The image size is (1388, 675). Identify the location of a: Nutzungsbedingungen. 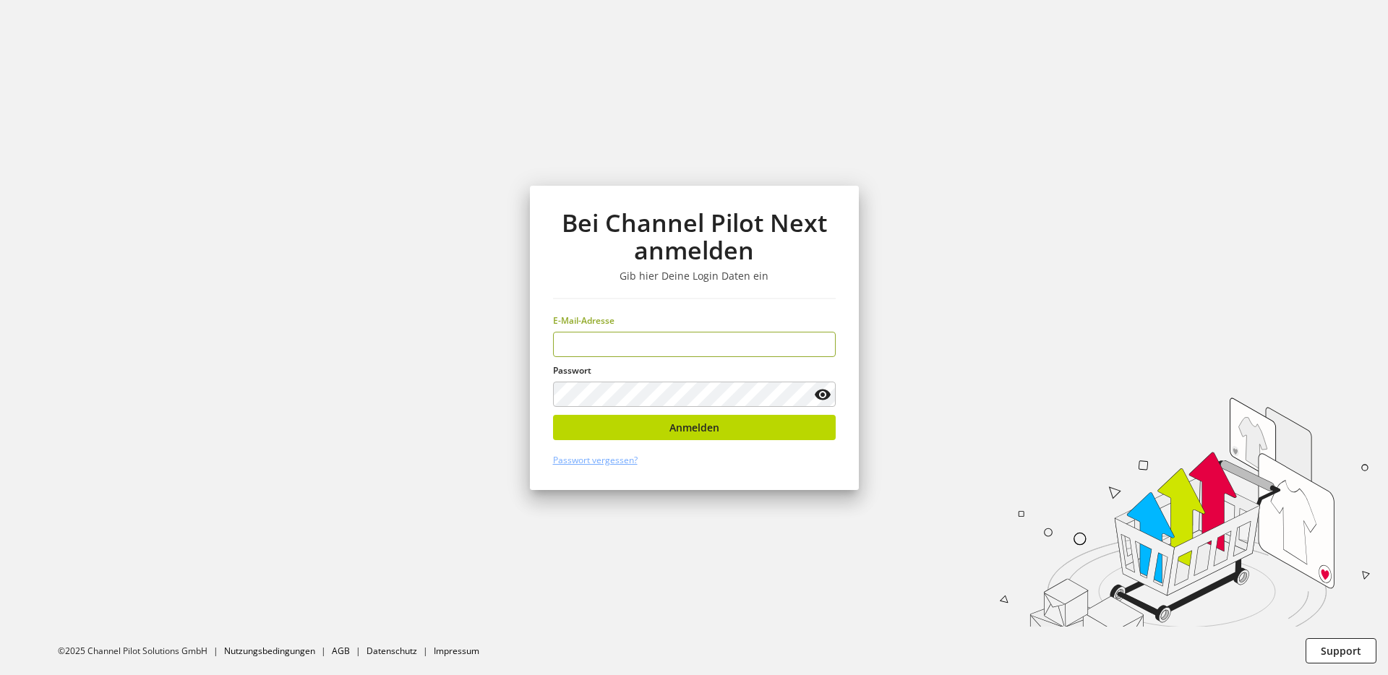
(270, 650).